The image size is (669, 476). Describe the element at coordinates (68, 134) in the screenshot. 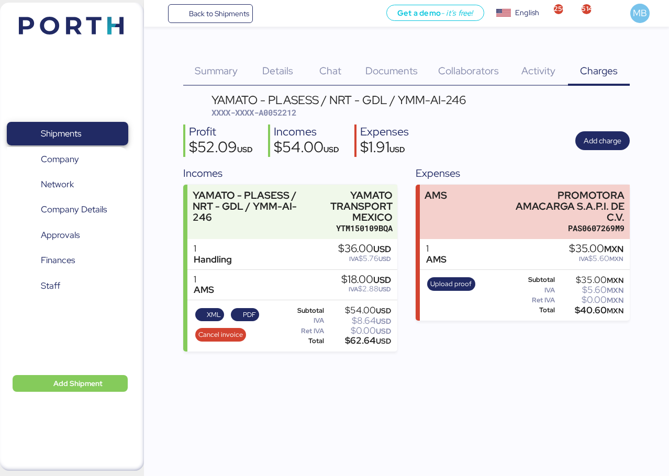

I see `a: Shipments` at that location.